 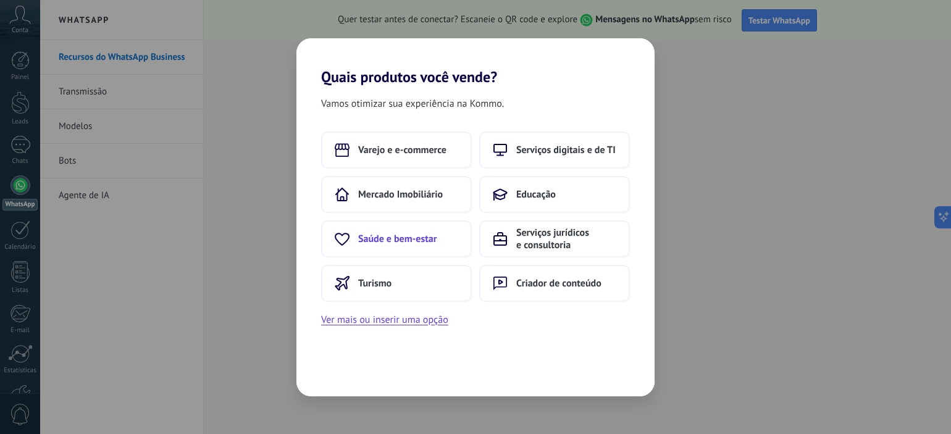 What do you see at coordinates (413, 104) in the screenshot?
I see `span: Vamos otimizar sua experiência na Kommo.` at bounding box center [413, 104].